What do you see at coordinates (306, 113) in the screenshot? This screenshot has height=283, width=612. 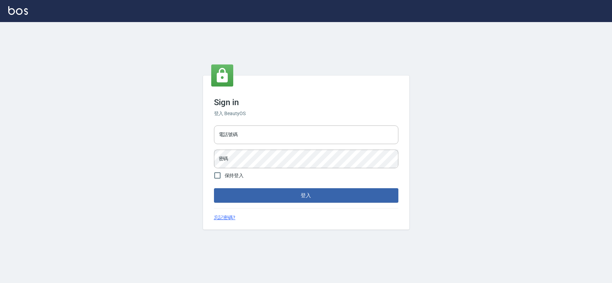 I see `h6: 登入 BeautyOS` at bounding box center [306, 113].